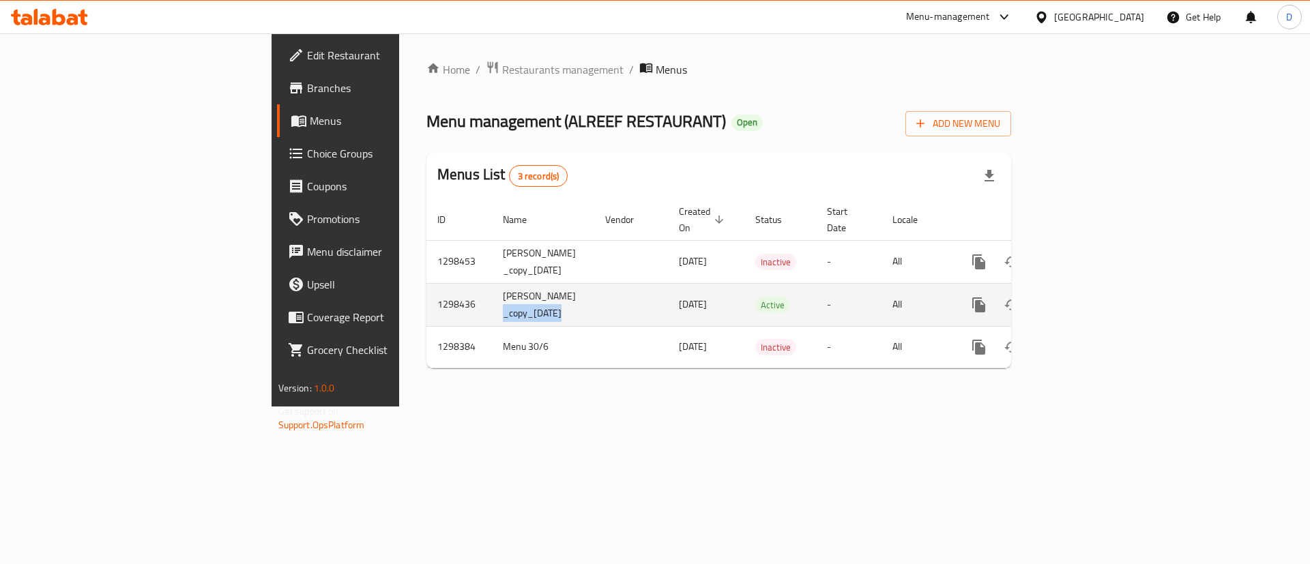 This screenshot has height=564, width=1310. I want to click on span: Name, so click(524, 220).